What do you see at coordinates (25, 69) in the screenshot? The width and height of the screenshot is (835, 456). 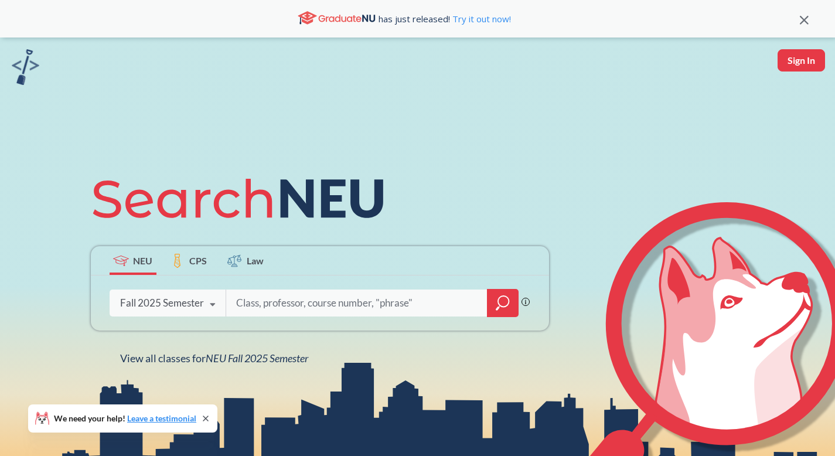 I see `a: sandbox logo` at bounding box center [25, 69].